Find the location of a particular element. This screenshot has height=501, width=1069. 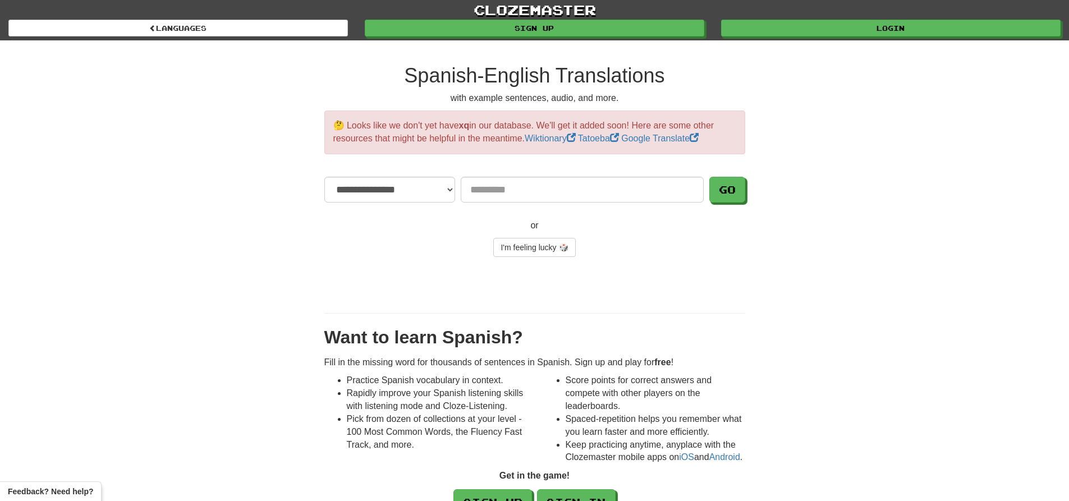

strong: xq is located at coordinates (464, 125).